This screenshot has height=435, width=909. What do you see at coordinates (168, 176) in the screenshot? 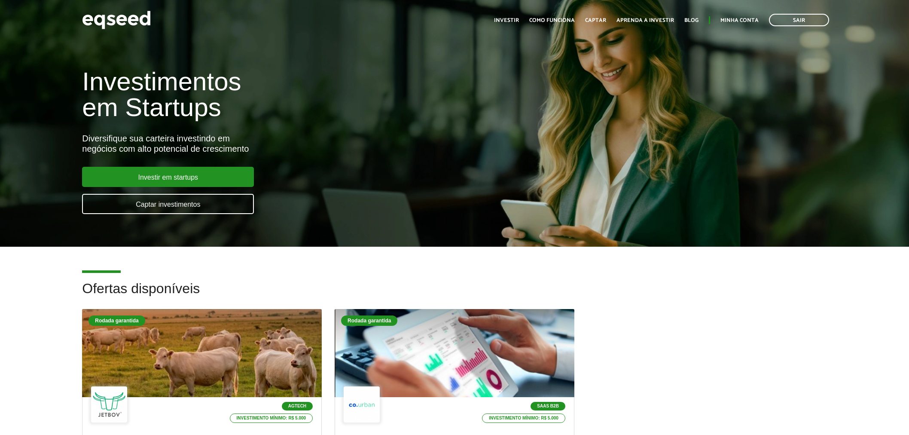
I see `a: Investir em startups` at bounding box center [168, 176].